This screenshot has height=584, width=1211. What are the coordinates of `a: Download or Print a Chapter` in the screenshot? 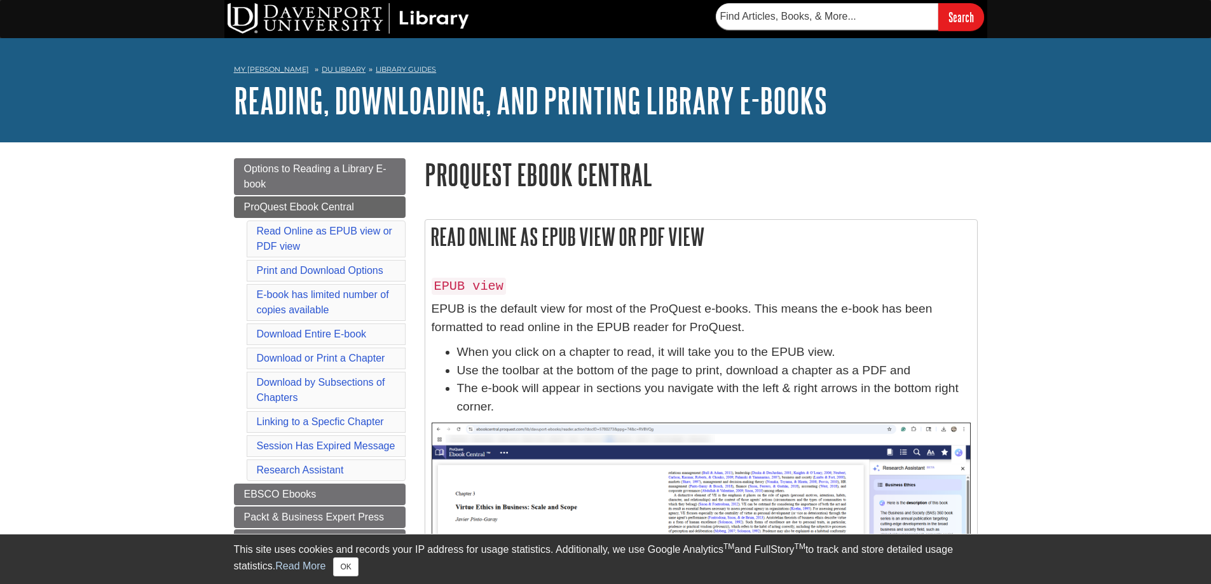 It's located at (321, 358).